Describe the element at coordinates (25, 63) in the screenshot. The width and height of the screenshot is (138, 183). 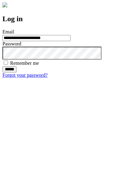
I see `label: Remember me` at that location.